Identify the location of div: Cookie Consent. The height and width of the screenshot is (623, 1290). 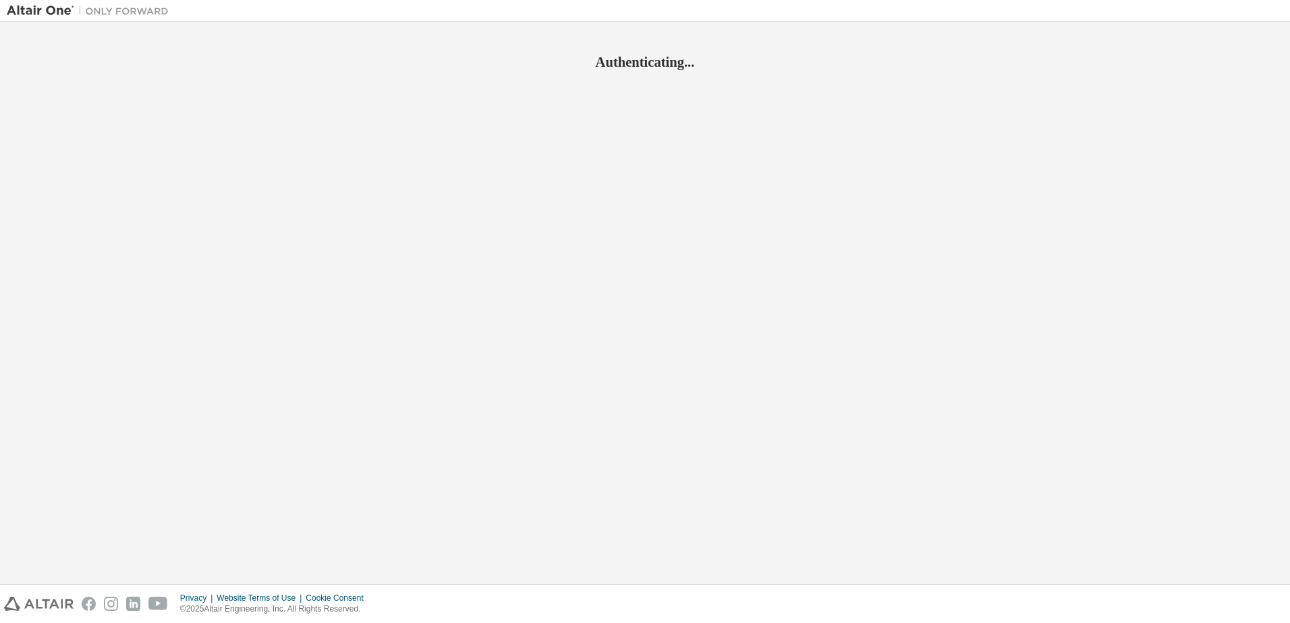
(338, 598).